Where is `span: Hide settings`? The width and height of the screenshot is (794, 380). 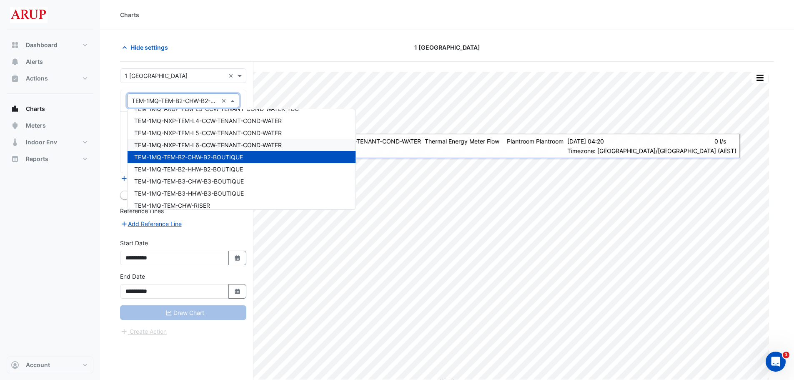 span: Hide settings is located at coordinates (149, 47).